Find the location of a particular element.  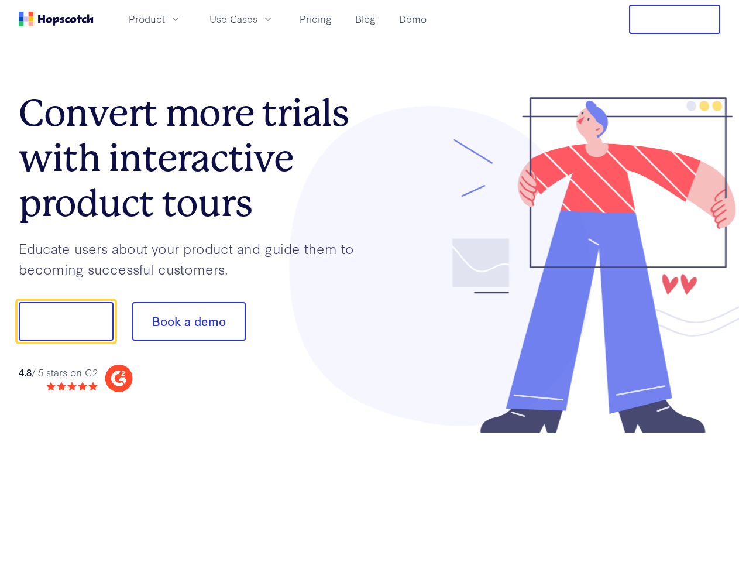

a: Pricing is located at coordinates (315, 19).